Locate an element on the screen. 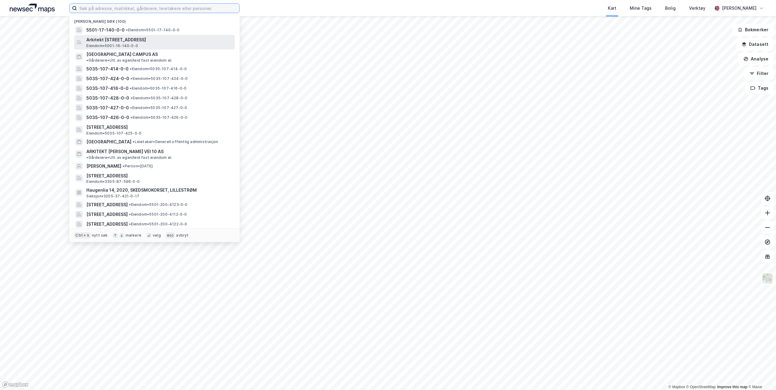  a: OpenStreetMap is located at coordinates (701, 387).